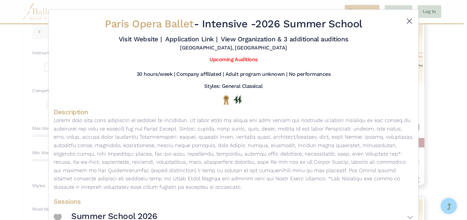 The image size is (467, 220). What do you see at coordinates (140, 39) in the screenshot?
I see `a: Visit Website |` at bounding box center [140, 39].